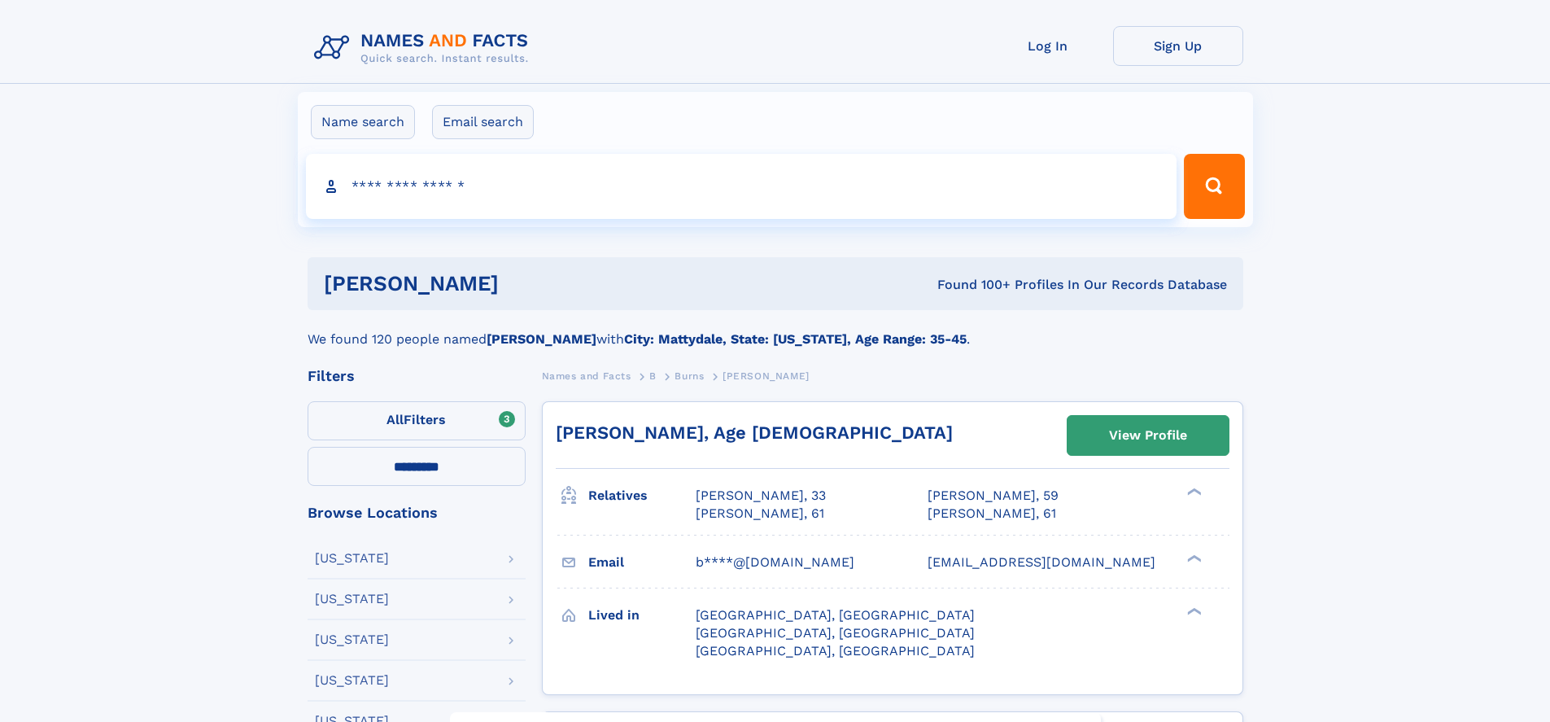 This screenshot has height=722, width=1550. What do you see at coordinates (417, 376) in the screenshot?
I see `div: Filters` at bounding box center [417, 376].